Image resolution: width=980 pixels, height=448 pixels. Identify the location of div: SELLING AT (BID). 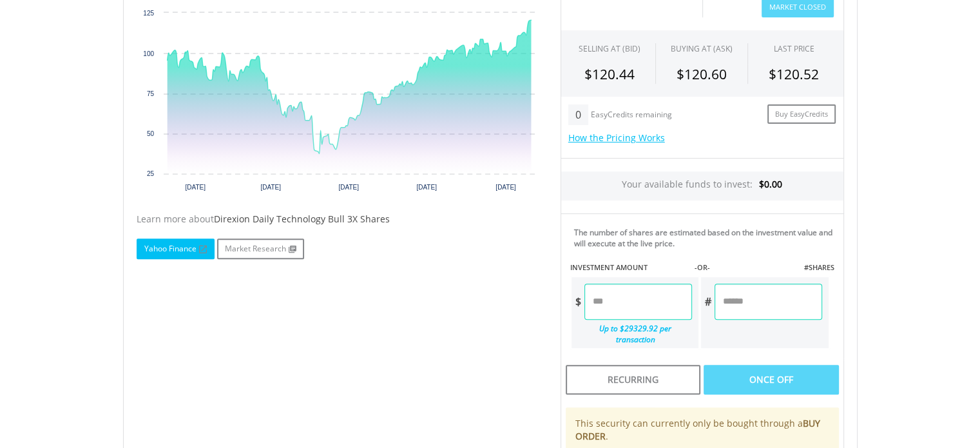
(610, 48).